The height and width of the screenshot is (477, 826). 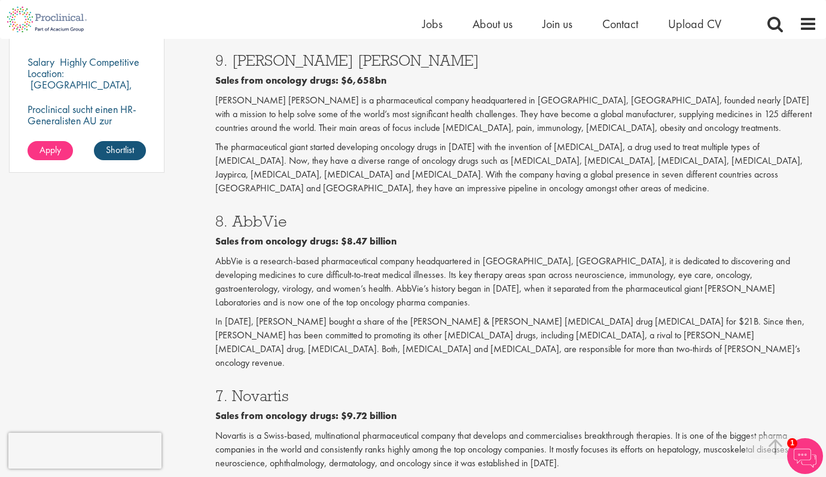 I want to click on span: 1, so click(x=792, y=443).